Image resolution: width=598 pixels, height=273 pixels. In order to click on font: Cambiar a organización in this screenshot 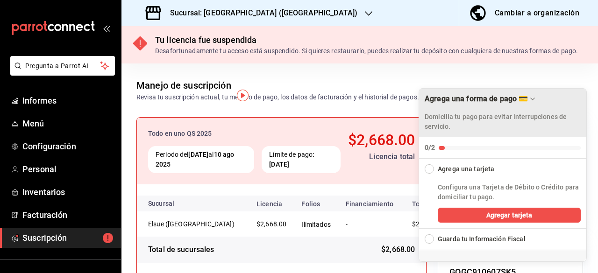, I will do `click(537, 13)`.